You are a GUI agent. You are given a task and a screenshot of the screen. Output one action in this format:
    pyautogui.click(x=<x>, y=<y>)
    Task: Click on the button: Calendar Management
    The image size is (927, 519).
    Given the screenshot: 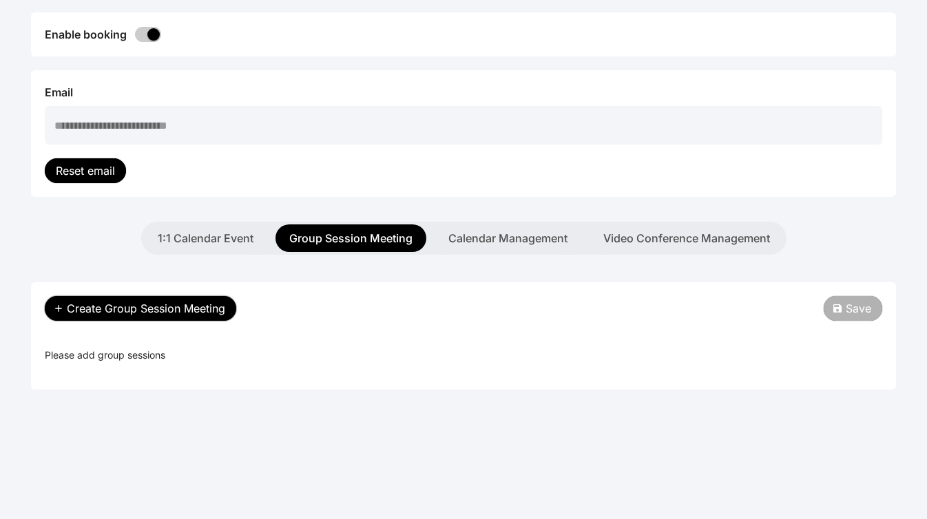 What is the action you would take?
    pyautogui.click(x=507, y=238)
    